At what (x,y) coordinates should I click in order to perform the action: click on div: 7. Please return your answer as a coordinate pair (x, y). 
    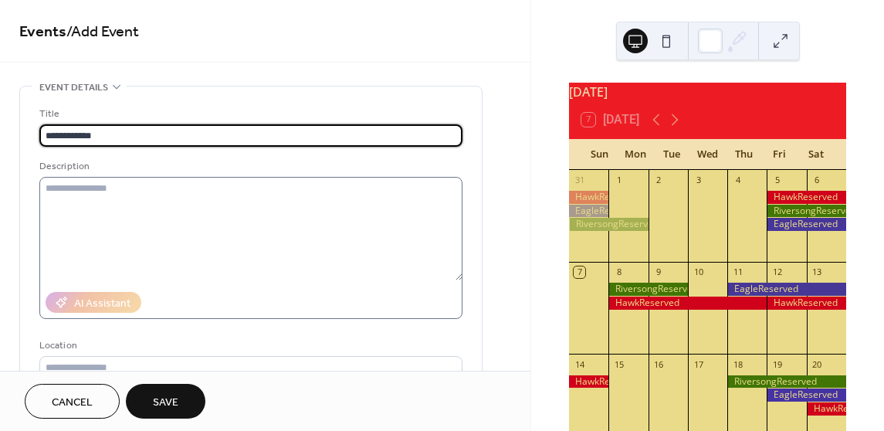
    Looking at the image, I should click on (579, 272).